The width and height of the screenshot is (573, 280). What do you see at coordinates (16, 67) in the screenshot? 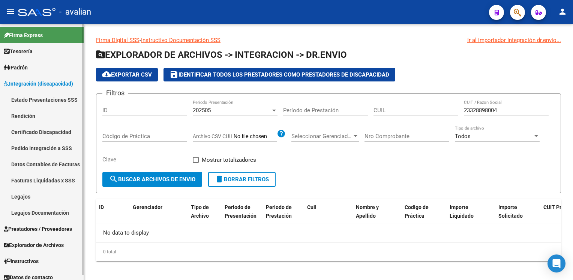
I see `span: Padrón` at bounding box center [16, 67].